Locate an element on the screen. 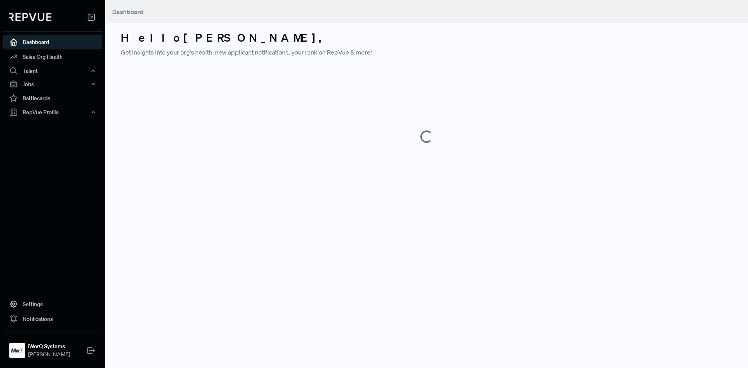 The image size is (748, 368). img: RepVue is located at coordinates (30, 17).